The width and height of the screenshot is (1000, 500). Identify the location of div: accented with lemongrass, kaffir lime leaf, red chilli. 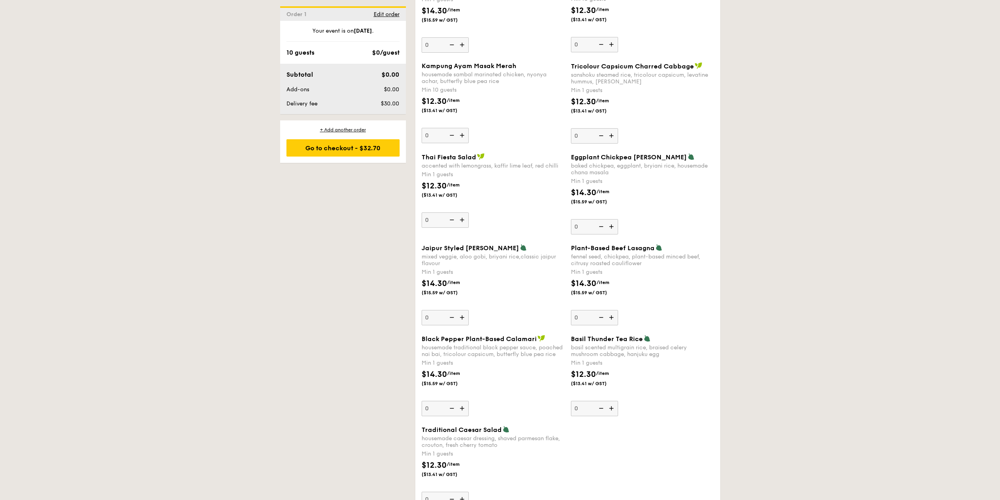
(493, 165).